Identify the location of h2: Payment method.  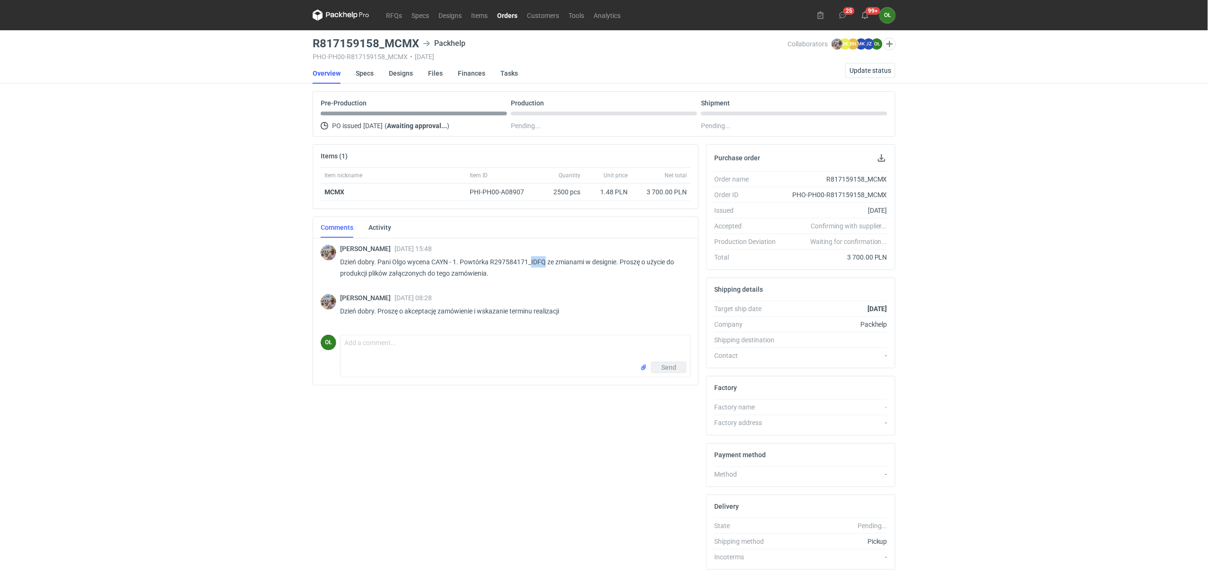
(740, 455).